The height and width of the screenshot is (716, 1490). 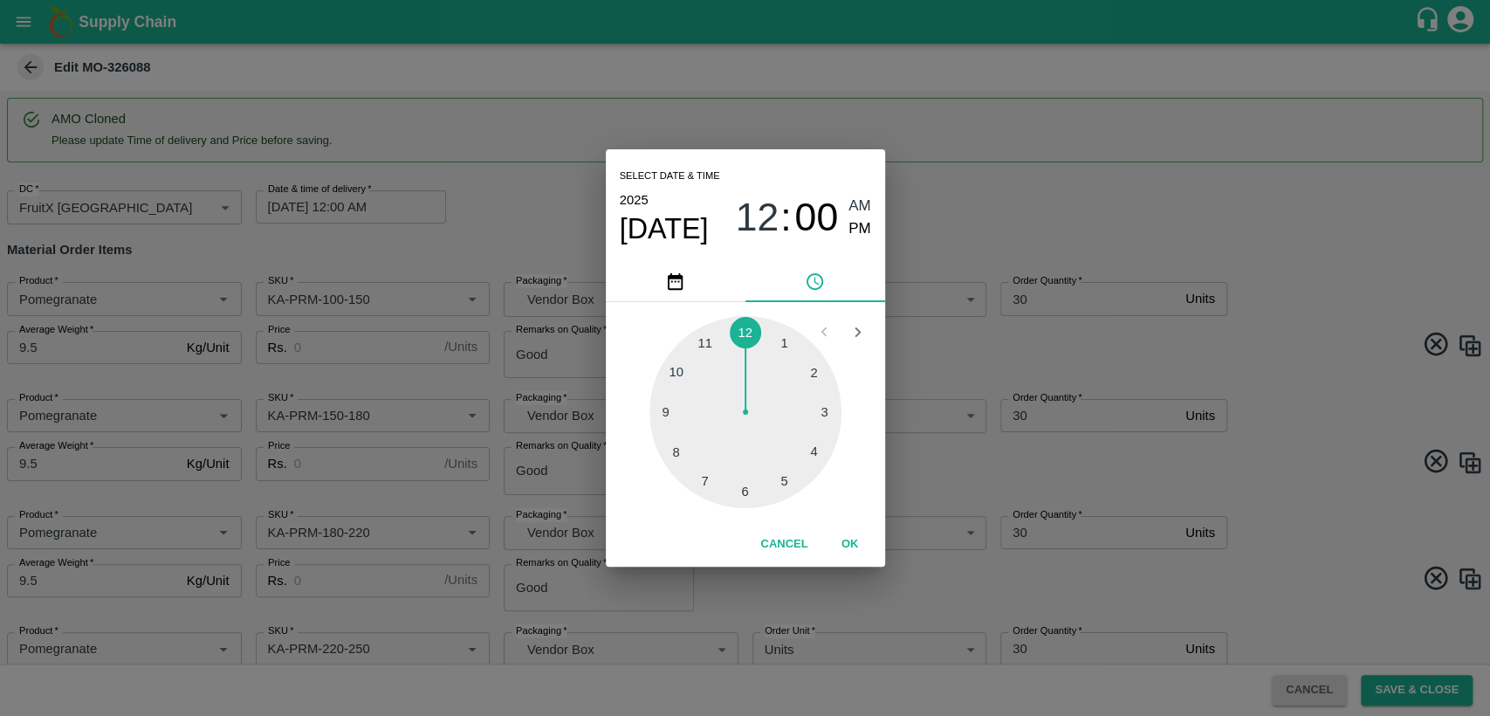 I want to click on span: PM, so click(x=860, y=229).